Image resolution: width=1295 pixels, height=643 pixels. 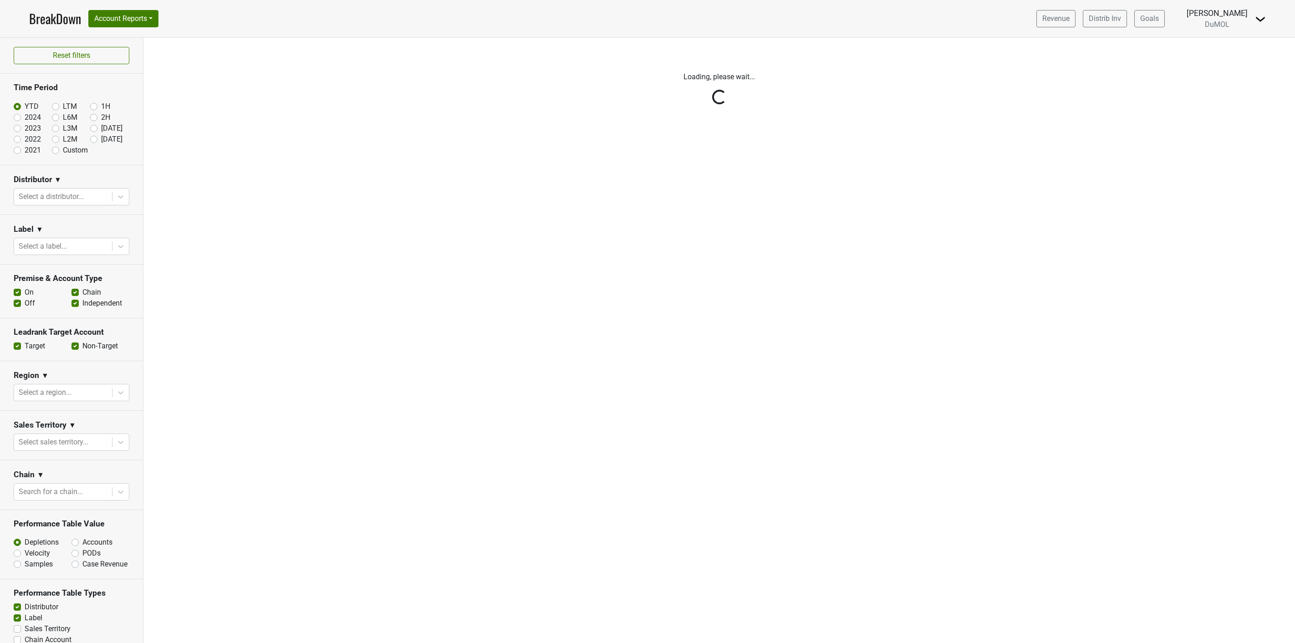 I want to click on p: Loading, please wait..., so click(x=719, y=77).